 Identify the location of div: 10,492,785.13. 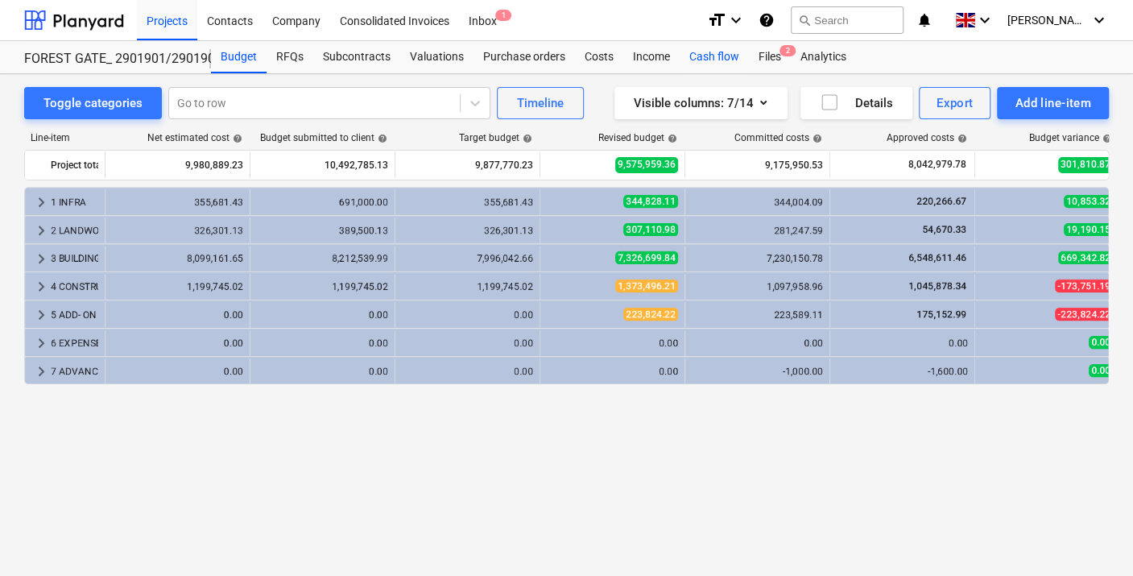
(322, 165).